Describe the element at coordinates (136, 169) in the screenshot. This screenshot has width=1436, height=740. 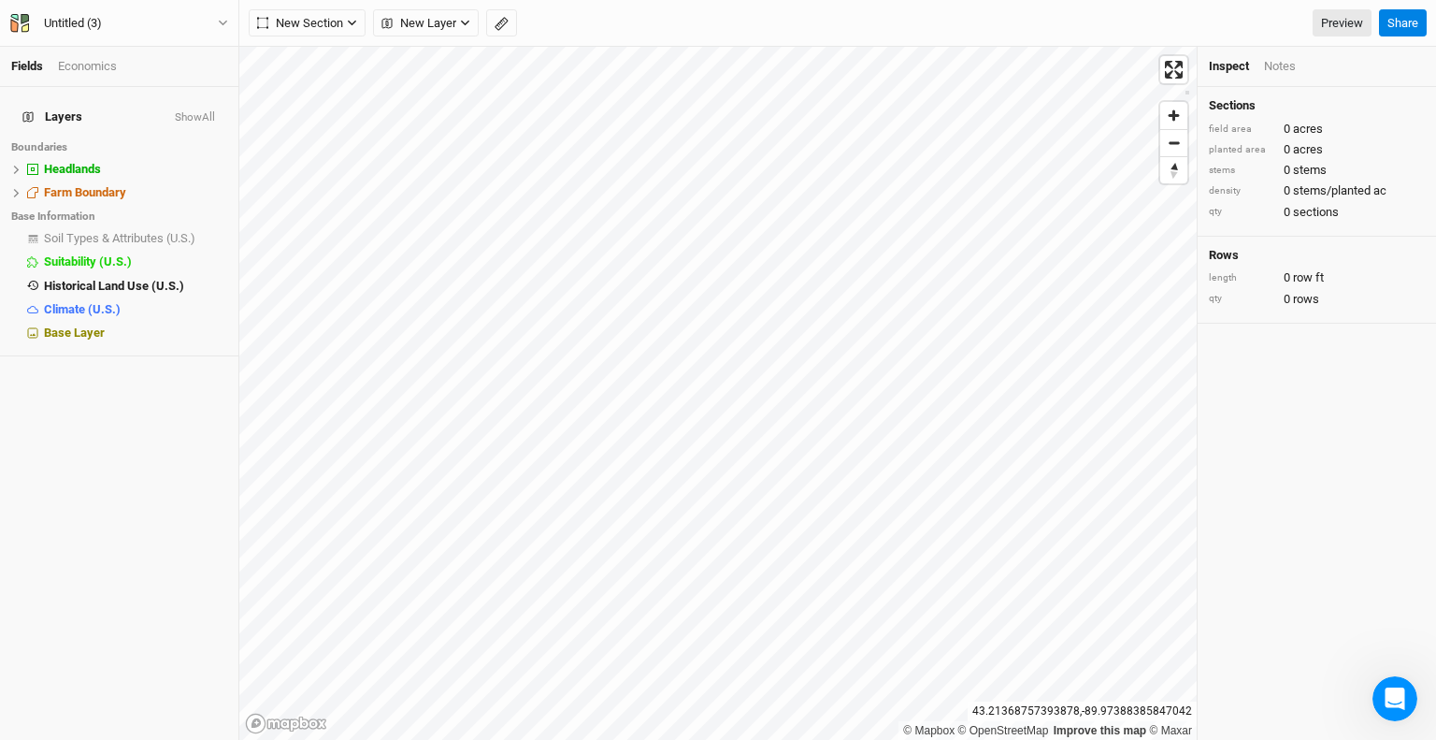
I see `div: Headlands` at that location.